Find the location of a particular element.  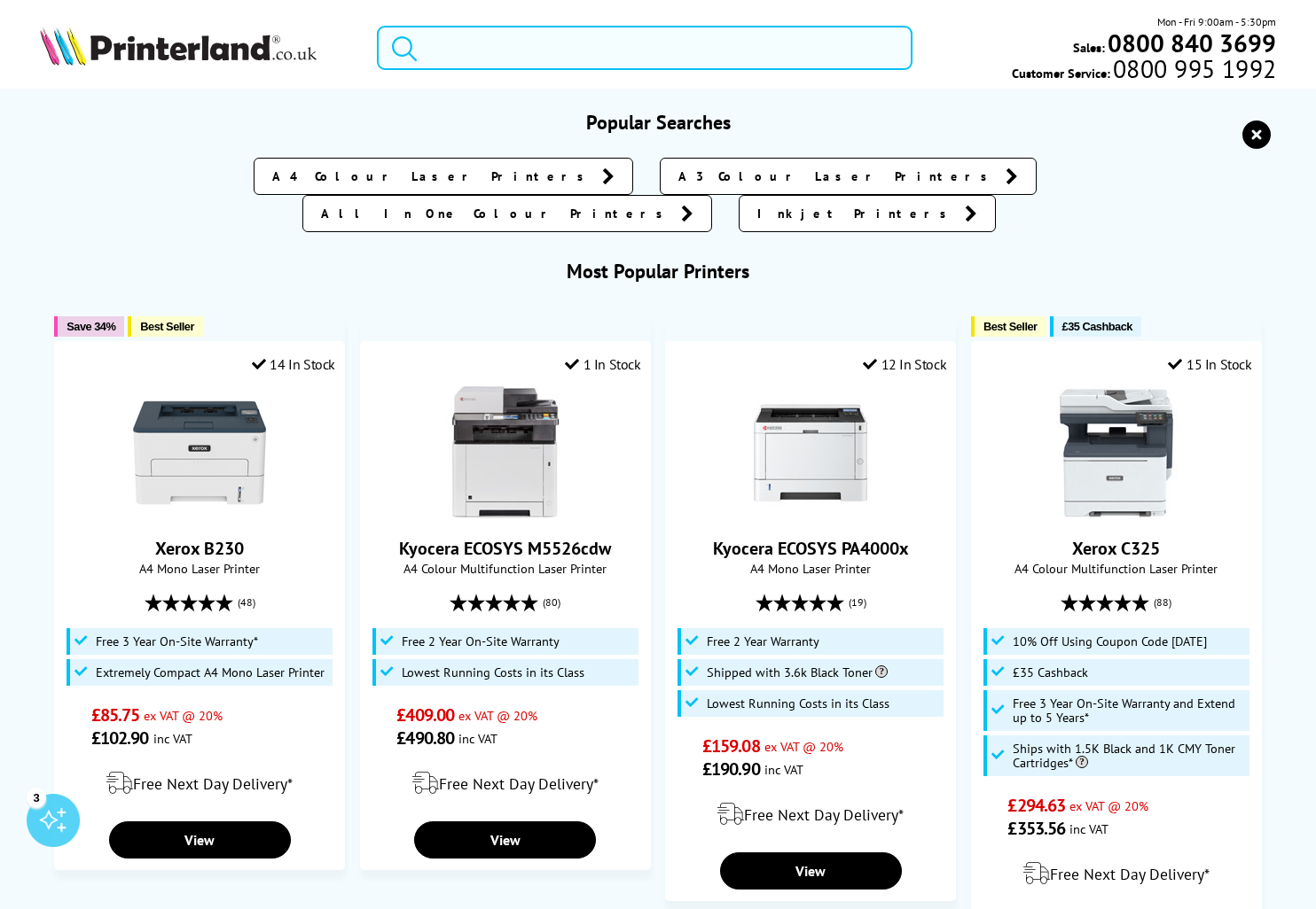

span: Free 2 Year On-Site Warranty is located at coordinates (480, 641).